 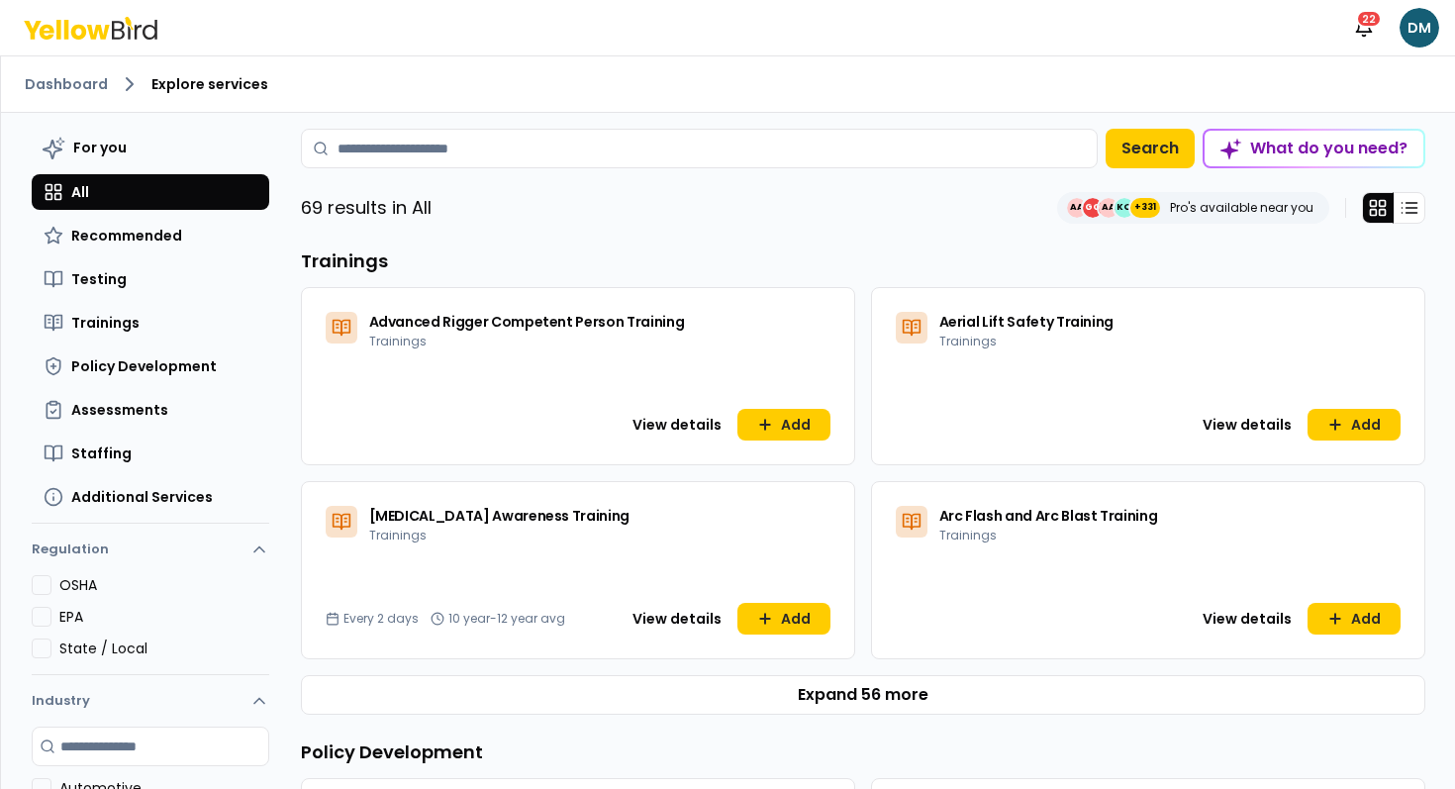 I want to click on span: Staffing, so click(x=101, y=453).